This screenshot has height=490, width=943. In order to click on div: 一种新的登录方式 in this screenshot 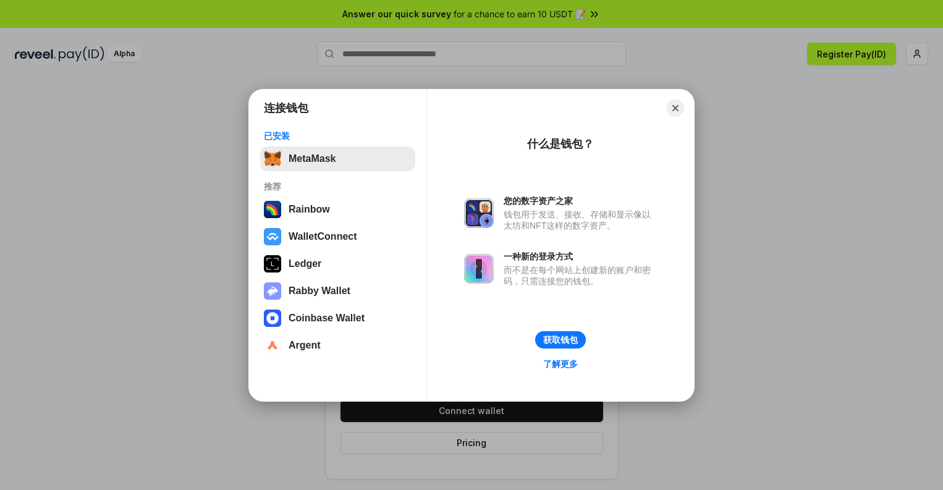, I will do `click(580, 257)`.